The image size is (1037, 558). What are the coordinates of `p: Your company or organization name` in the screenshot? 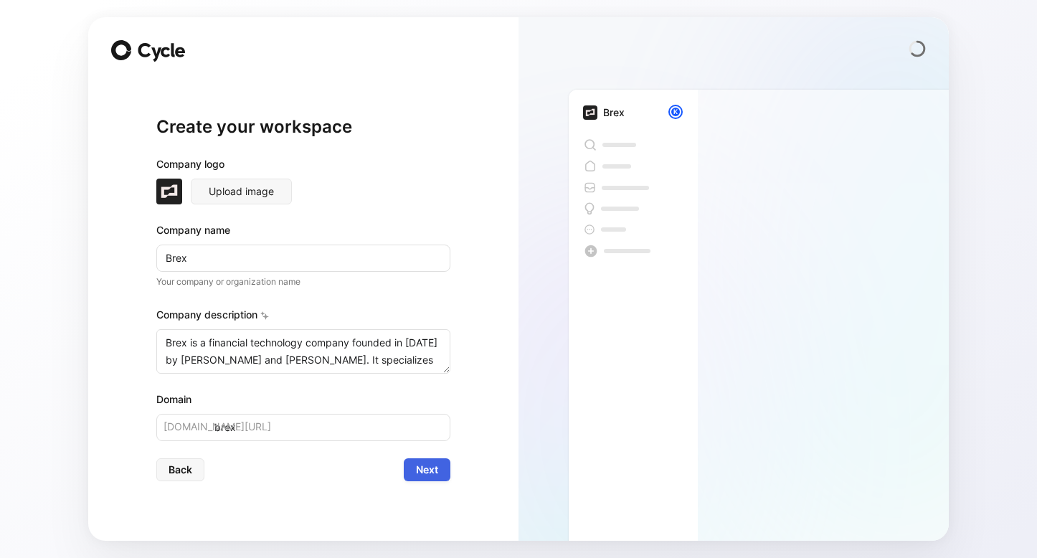 It's located at (303, 282).